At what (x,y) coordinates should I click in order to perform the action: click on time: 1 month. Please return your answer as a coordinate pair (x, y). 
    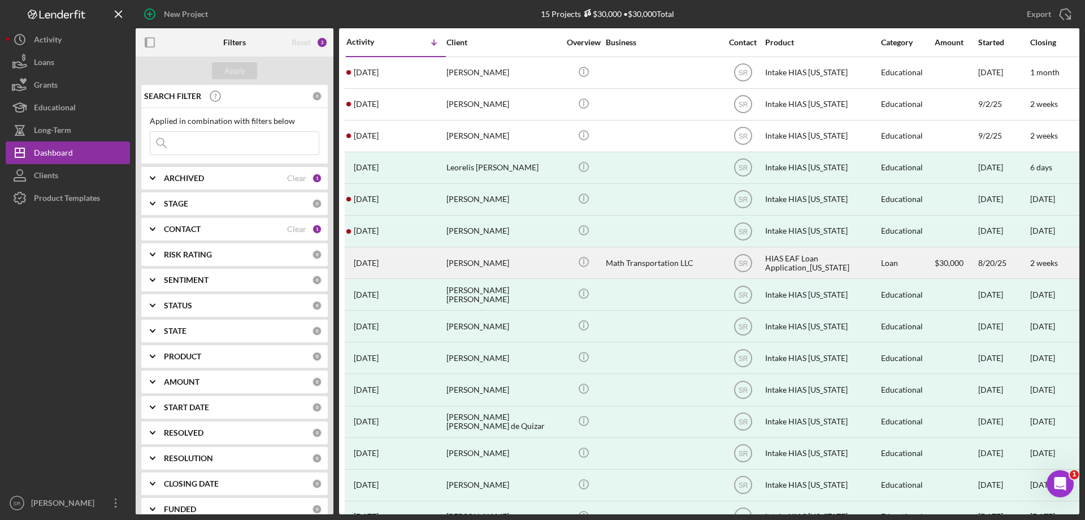
    Looking at the image, I should click on (1045, 72).